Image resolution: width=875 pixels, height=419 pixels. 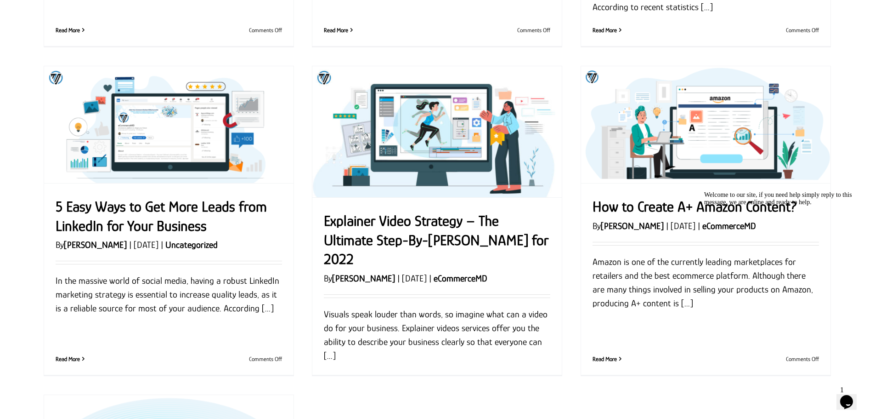 I want to click on a: Explainer Video Strategy – The Ultimate Step-By-Step Guide for 2022, so click(x=437, y=131).